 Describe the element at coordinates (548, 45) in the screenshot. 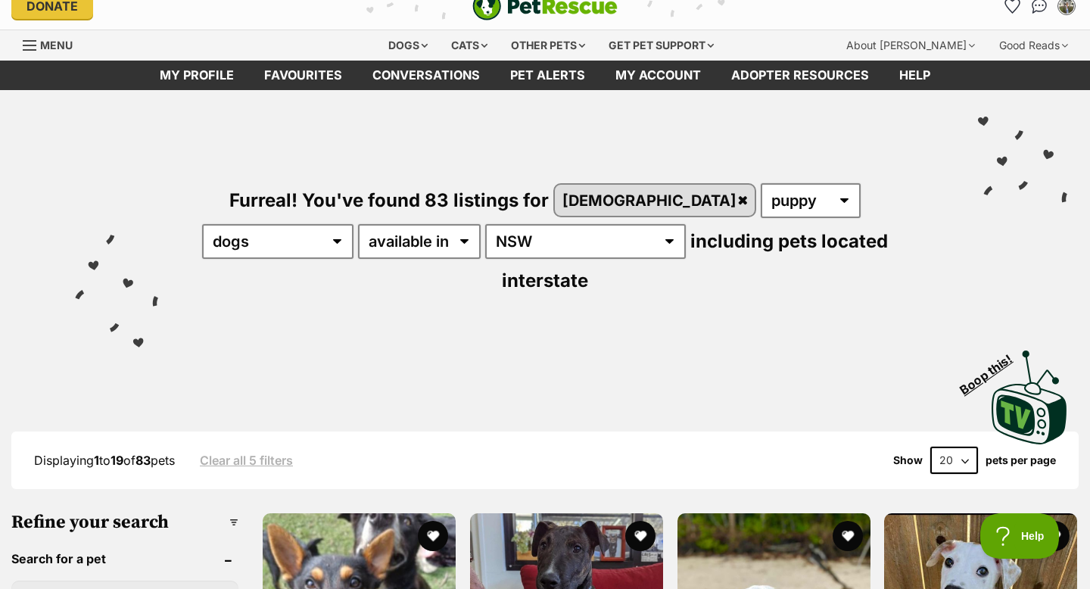

I see `div: Other pets` at that location.